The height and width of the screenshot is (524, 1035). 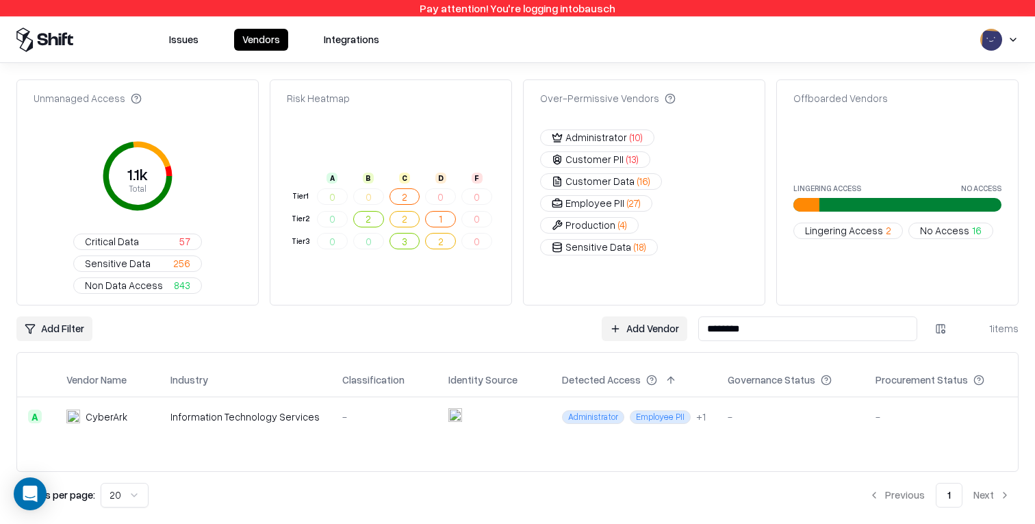 What do you see at coordinates (601, 181) in the screenshot?
I see `button: Customer Data(16)` at bounding box center [601, 181].